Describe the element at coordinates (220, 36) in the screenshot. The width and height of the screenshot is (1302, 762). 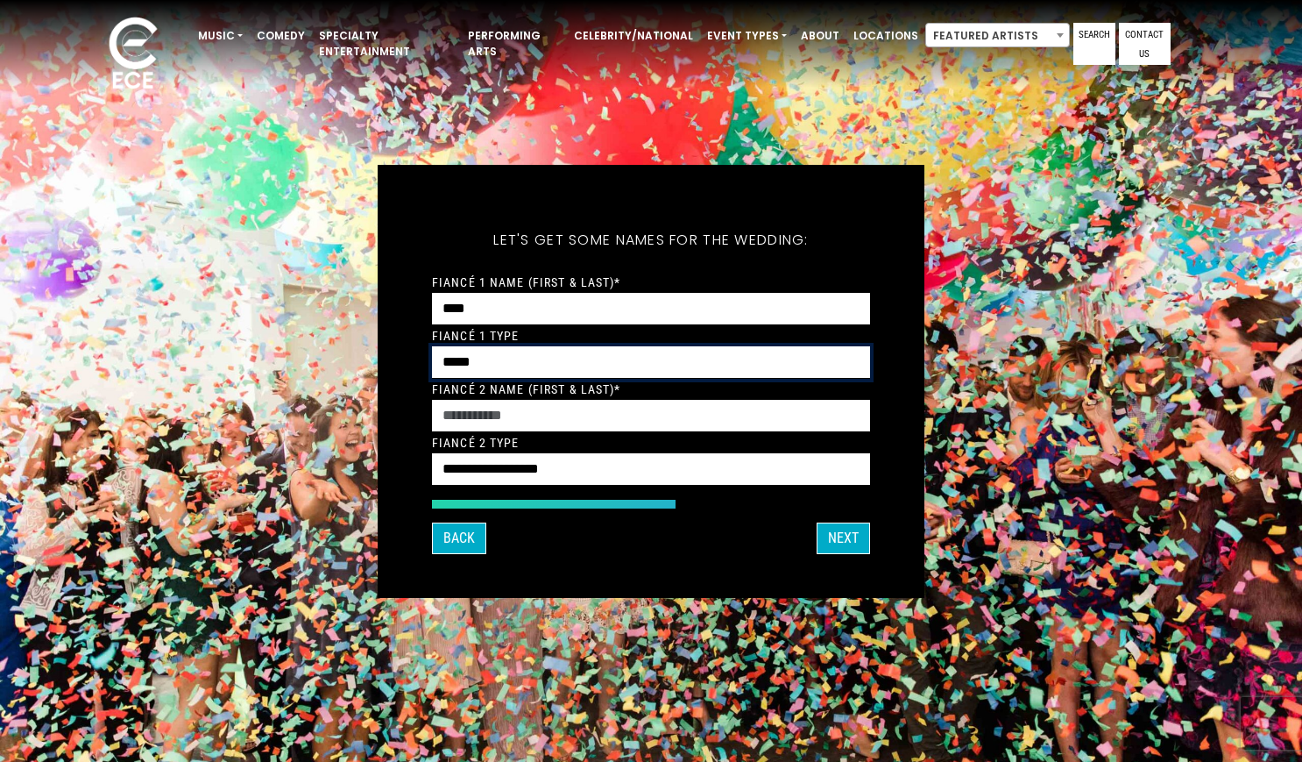
I see `a: Music` at that location.